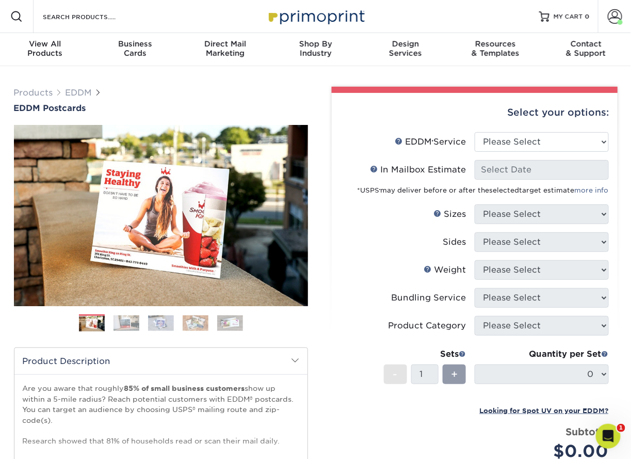  Describe the element at coordinates (161, 361) in the screenshot. I see `h2: Product Description` at that location.